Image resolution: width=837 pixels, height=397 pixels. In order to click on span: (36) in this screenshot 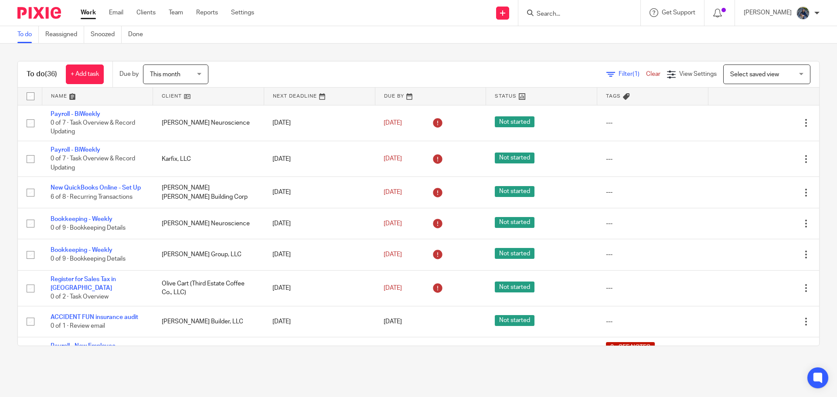, I will do `click(51, 74)`.